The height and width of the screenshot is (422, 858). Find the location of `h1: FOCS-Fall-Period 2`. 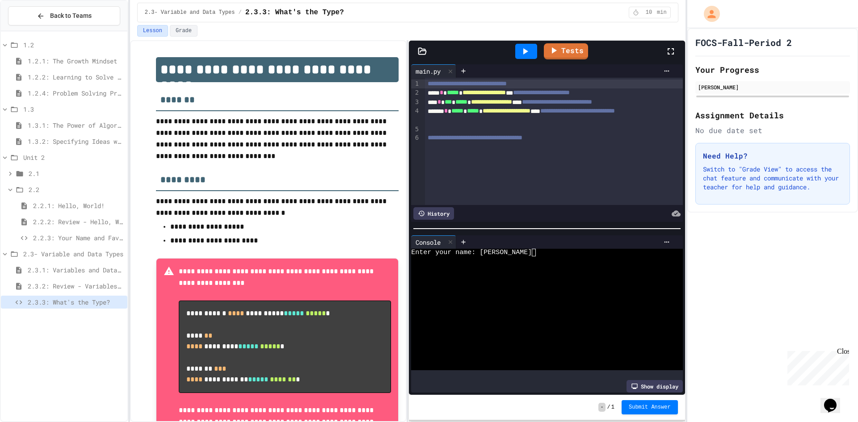

h1: FOCS-Fall-Period 2 is located at coordinates (744, 42).